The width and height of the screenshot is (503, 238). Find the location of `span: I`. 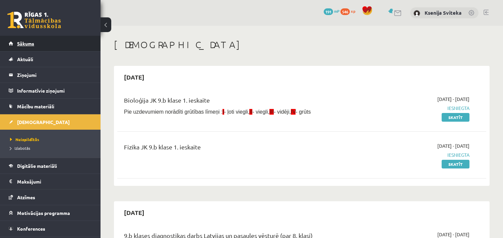

span: I is located at coordinates (223, 112).